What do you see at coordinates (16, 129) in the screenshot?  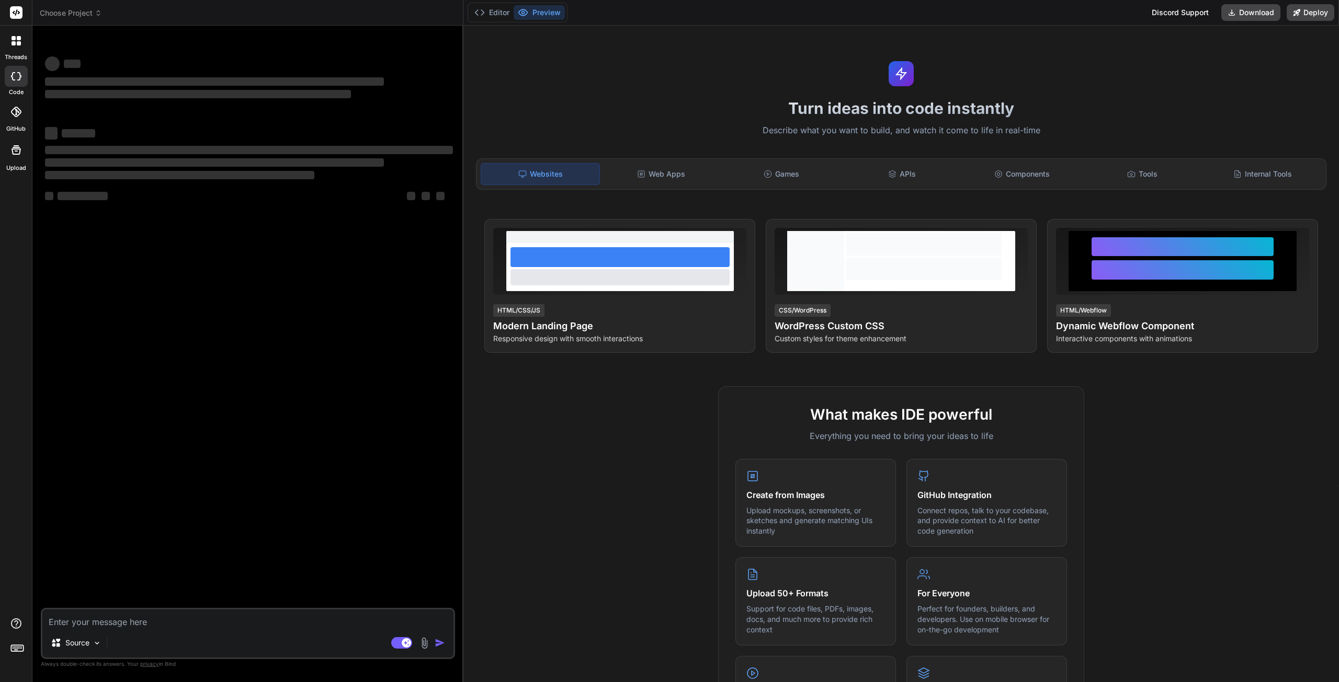 I see `label: GitHub` at bounding box center [16, 129].